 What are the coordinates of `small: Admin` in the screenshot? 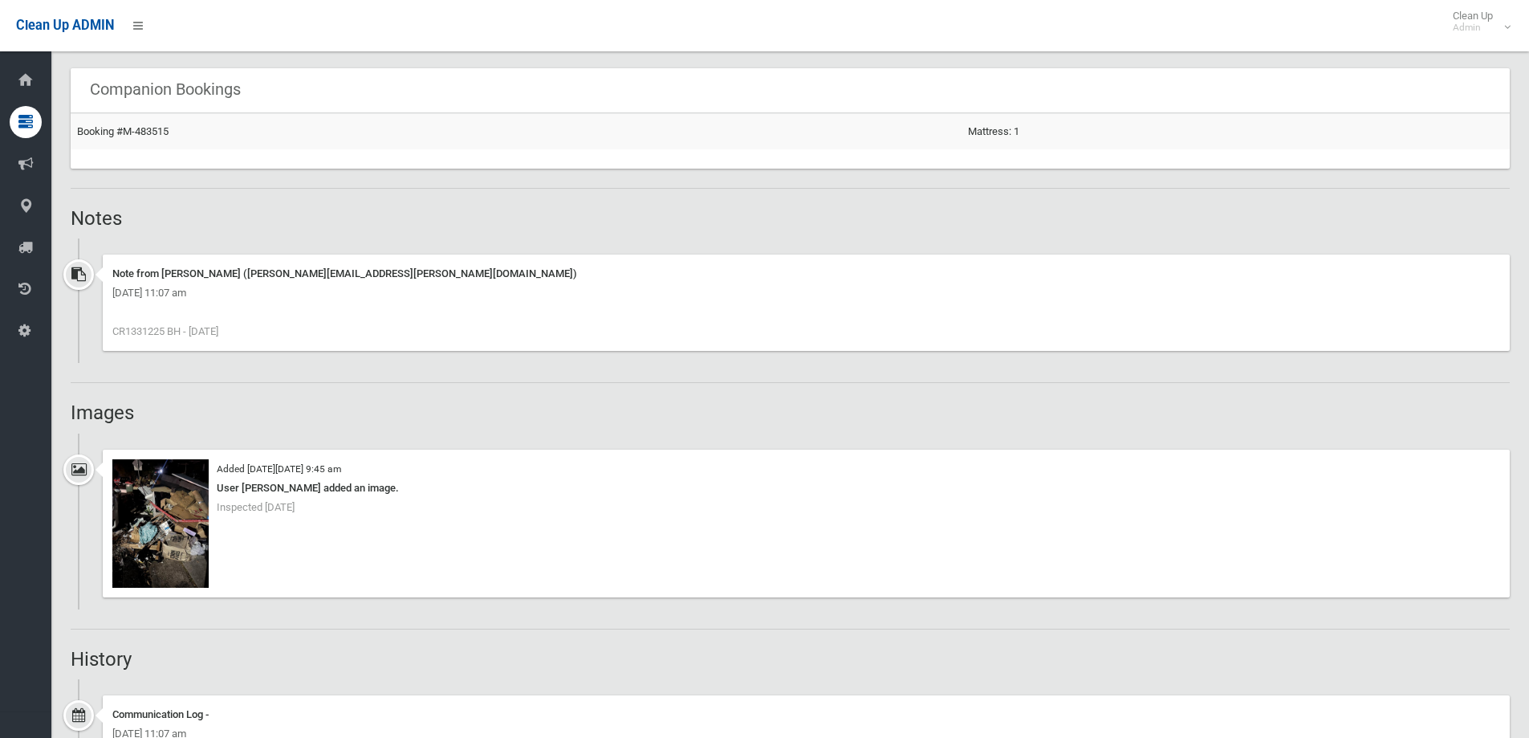 It's located at (1473, 27).